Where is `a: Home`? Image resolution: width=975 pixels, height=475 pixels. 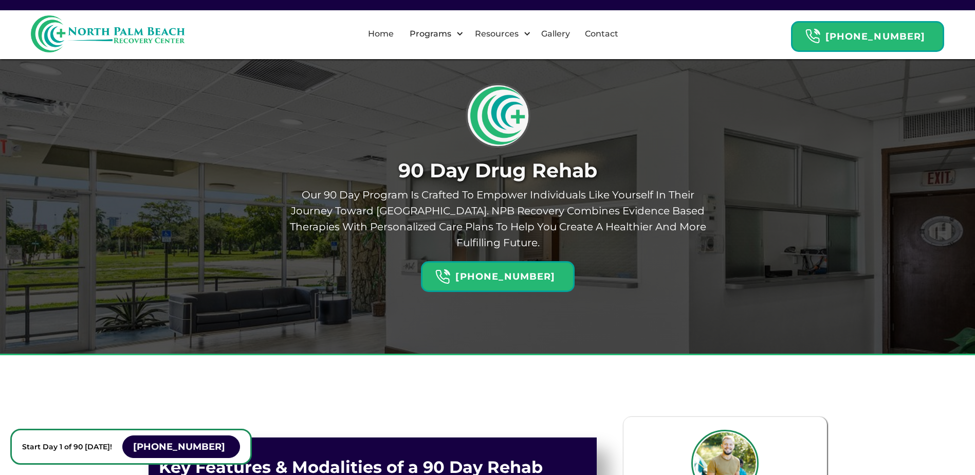 a: Home is located at coordinates (381, 34).